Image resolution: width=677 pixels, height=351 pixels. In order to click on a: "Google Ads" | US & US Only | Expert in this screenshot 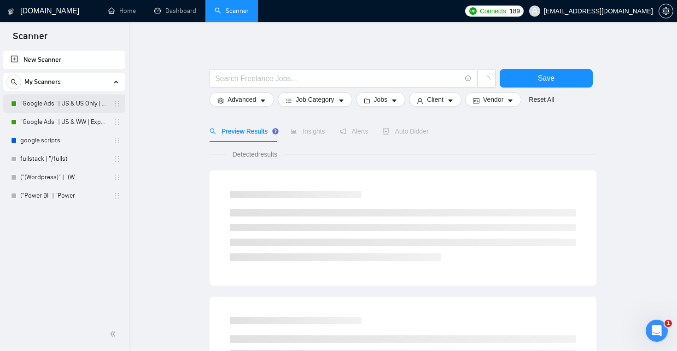, I will do `click(64, 104)`.